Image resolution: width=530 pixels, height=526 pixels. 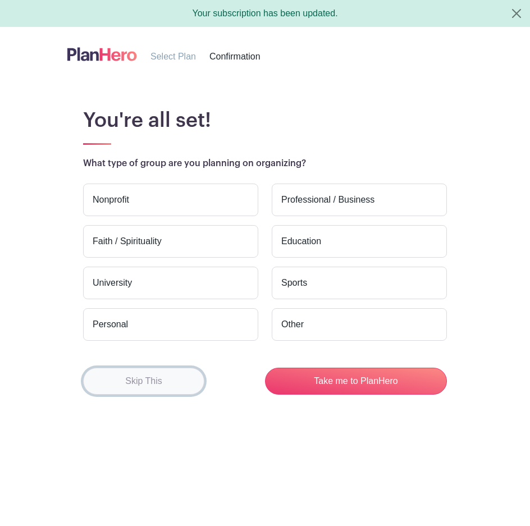 I want to click on label: Education, so click(x=359, y=241).